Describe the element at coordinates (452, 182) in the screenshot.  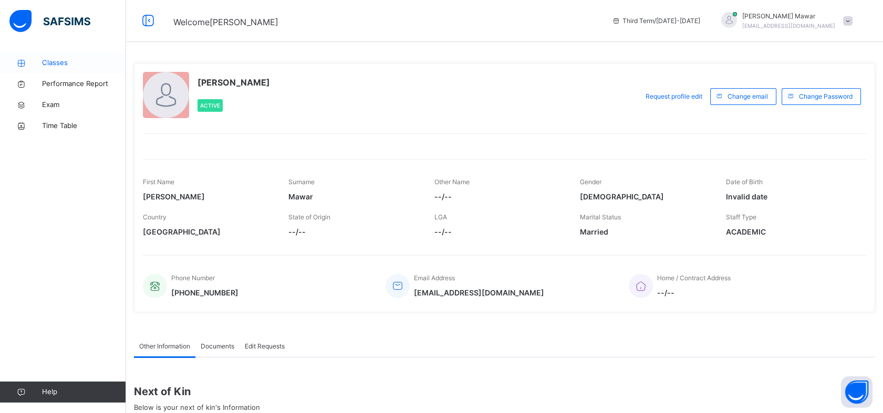
I see `span: Other Name` at that location.